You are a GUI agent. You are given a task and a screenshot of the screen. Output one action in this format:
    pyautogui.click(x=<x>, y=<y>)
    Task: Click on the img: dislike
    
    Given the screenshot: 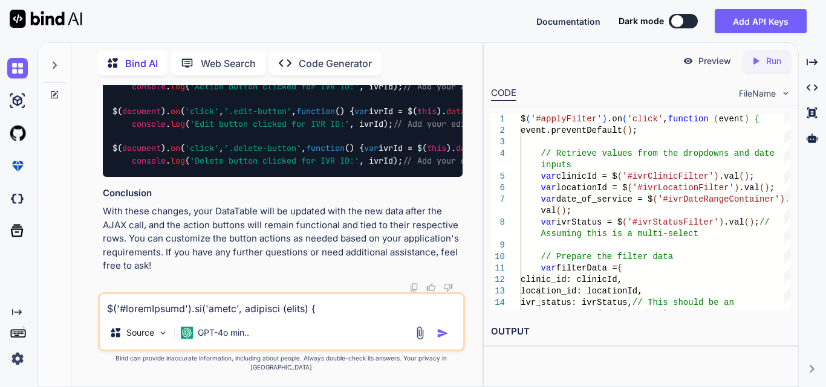 What is the action you would take?
    pyautogui.click(x=448, y=288)
    